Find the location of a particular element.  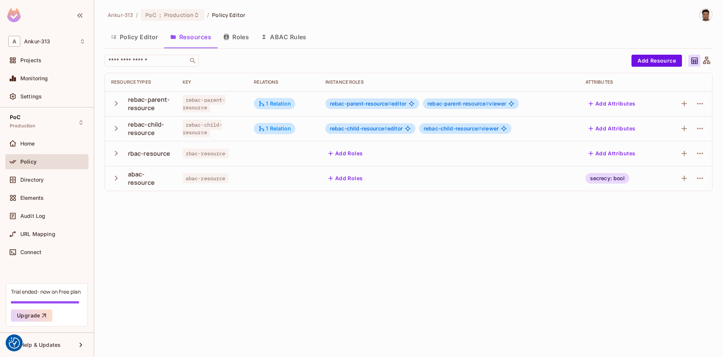

img: Revisit consent button is located at coordinates (14, 343).